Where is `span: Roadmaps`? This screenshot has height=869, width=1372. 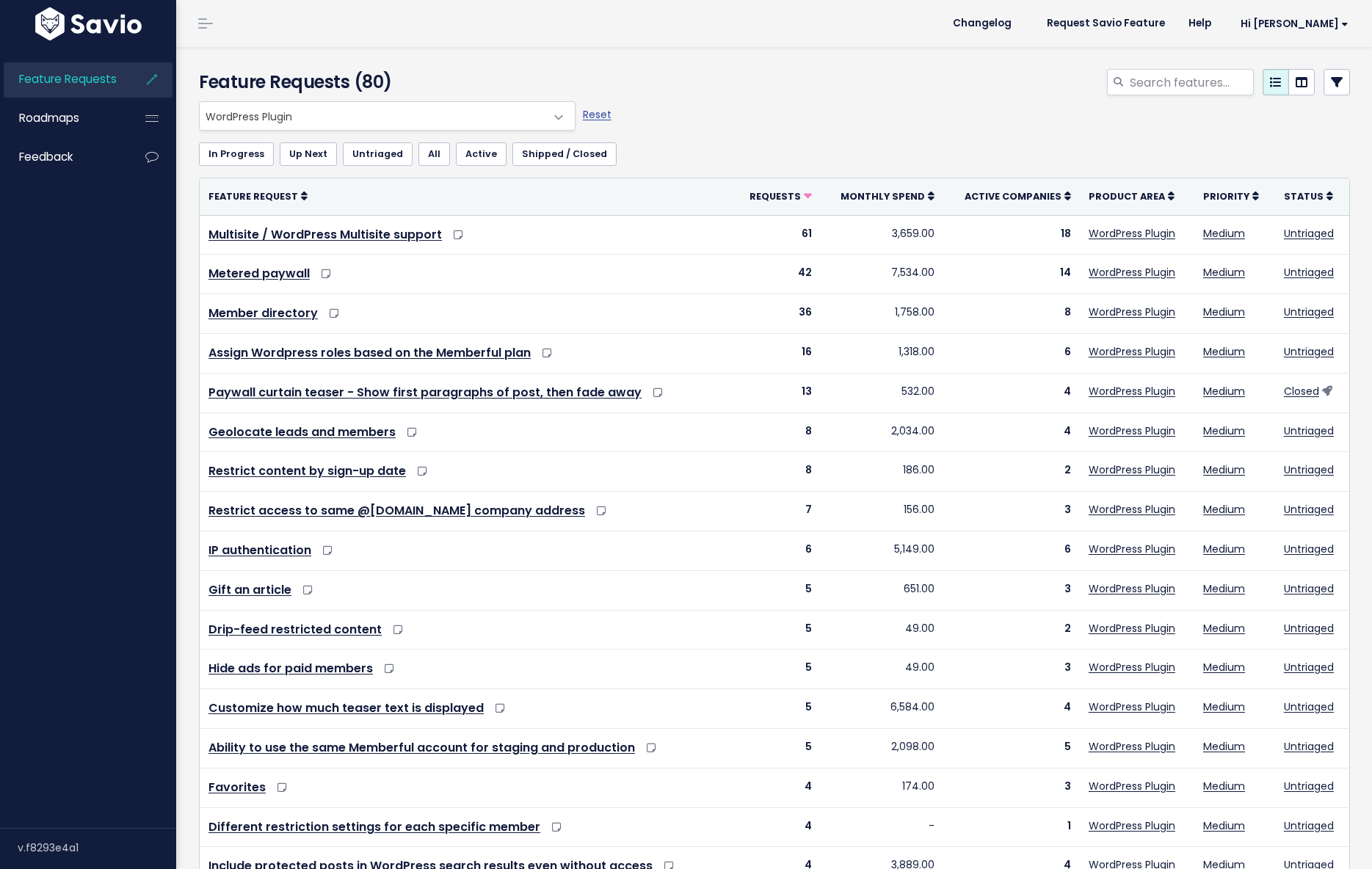
span: Roadmaps is located at coordinates (49, 118).